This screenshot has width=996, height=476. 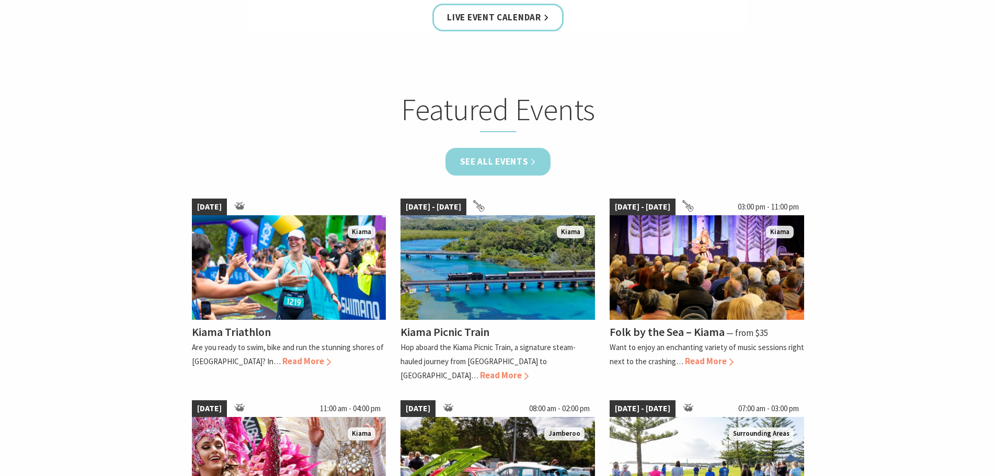 What do you see at coordinates (768, 207) in the screenshot?
I see `span: 03:00 pm - 11:00 pm` at bounding box center [768, 207].